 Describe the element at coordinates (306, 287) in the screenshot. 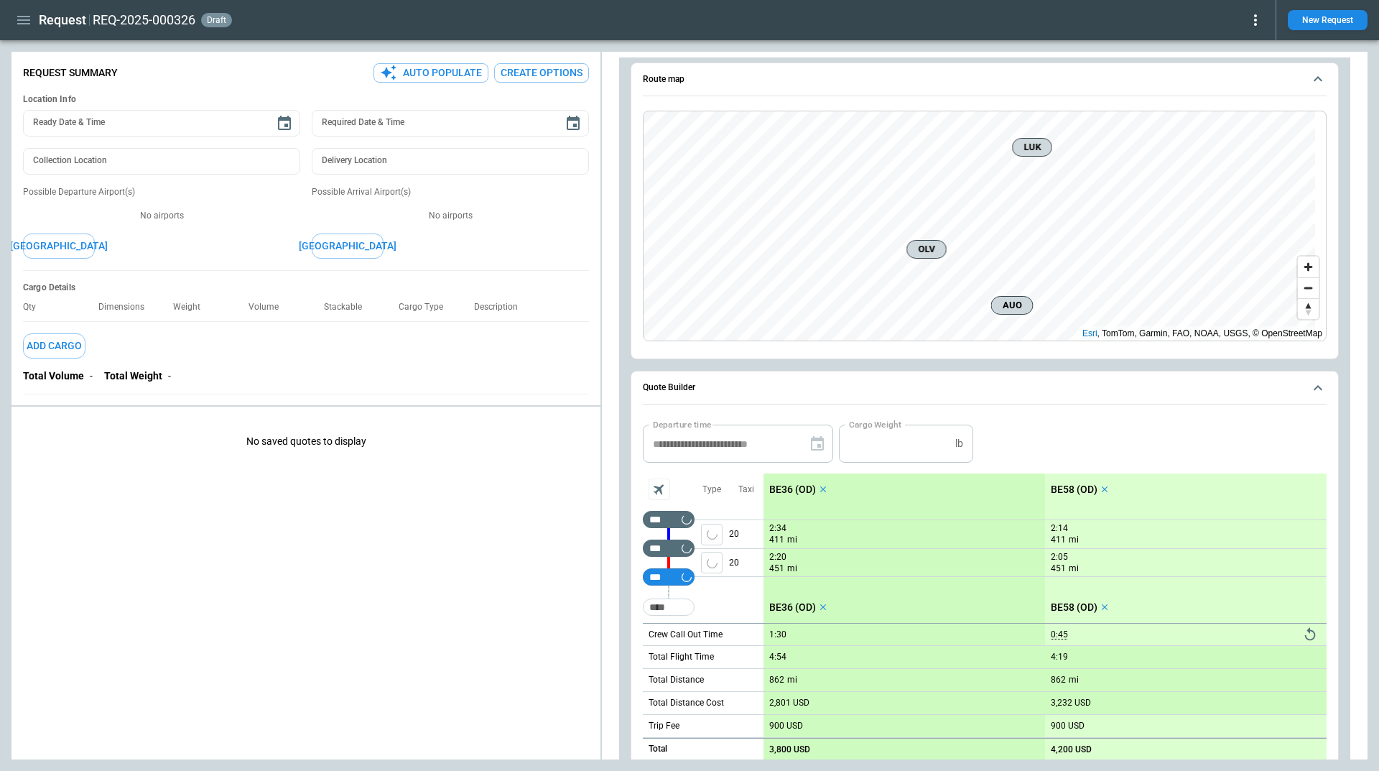

I see `h6: Cargo Details` at that location.